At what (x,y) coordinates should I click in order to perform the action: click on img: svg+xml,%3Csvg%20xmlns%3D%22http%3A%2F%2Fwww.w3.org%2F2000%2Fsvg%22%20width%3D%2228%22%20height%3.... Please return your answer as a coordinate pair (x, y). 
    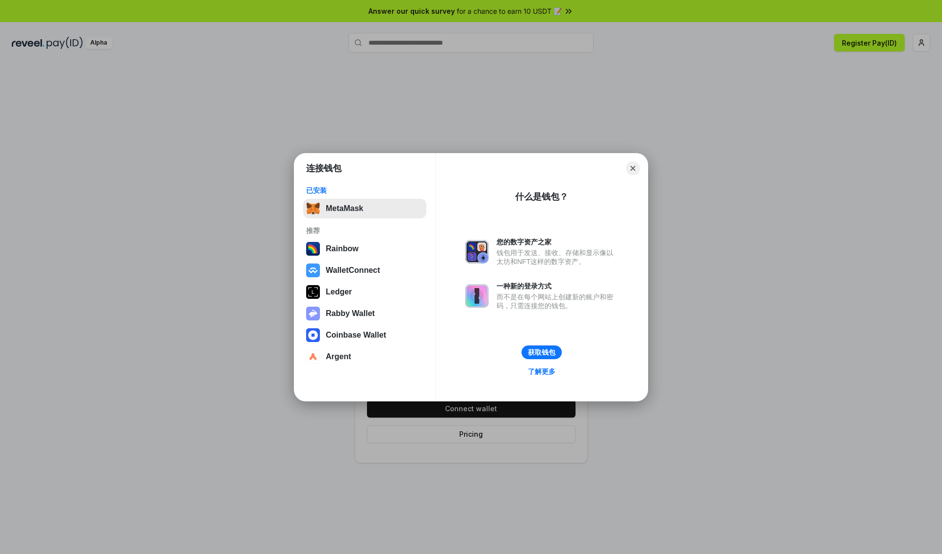
    Looking at the image, I should click on (313, 292).